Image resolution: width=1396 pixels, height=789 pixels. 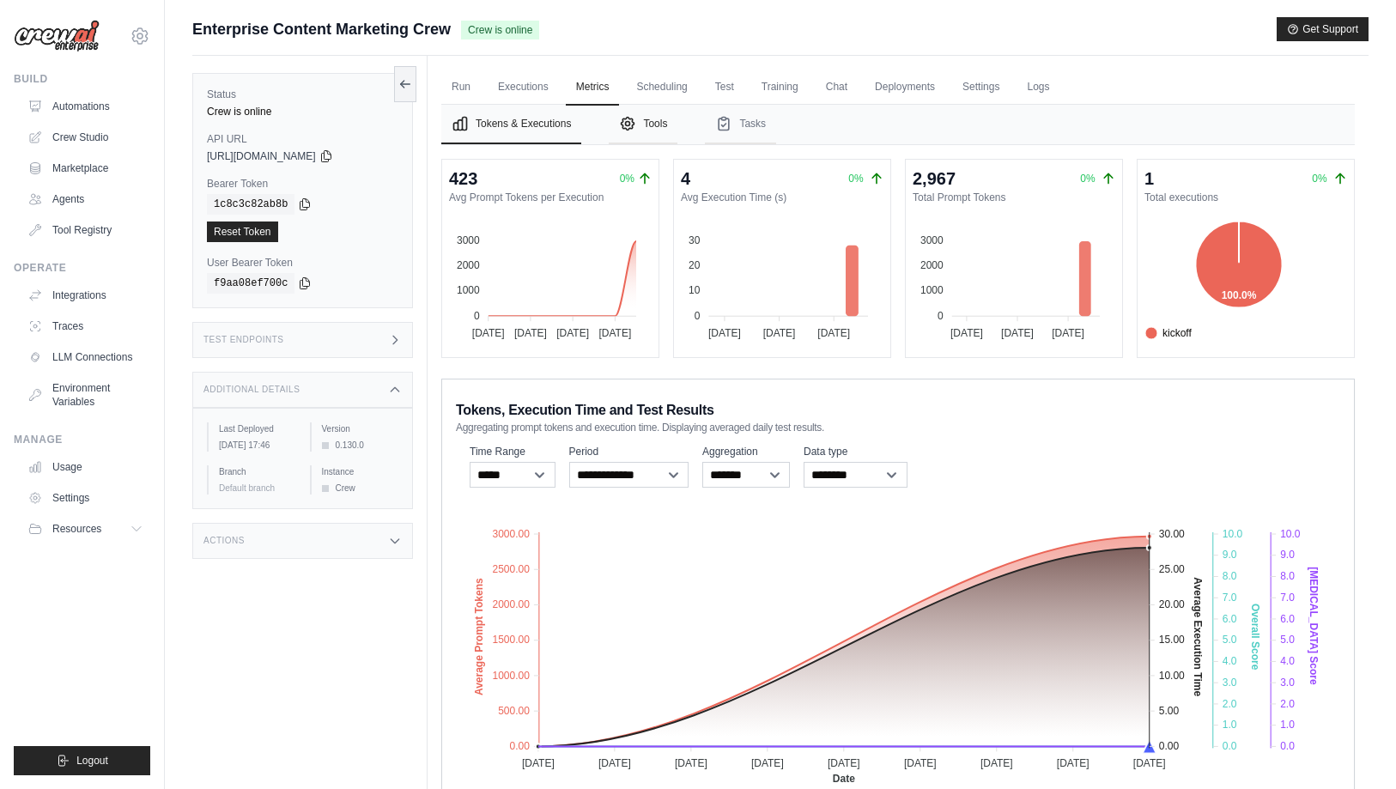 I want to click on a: Metrics, so click(x=592, y=88).